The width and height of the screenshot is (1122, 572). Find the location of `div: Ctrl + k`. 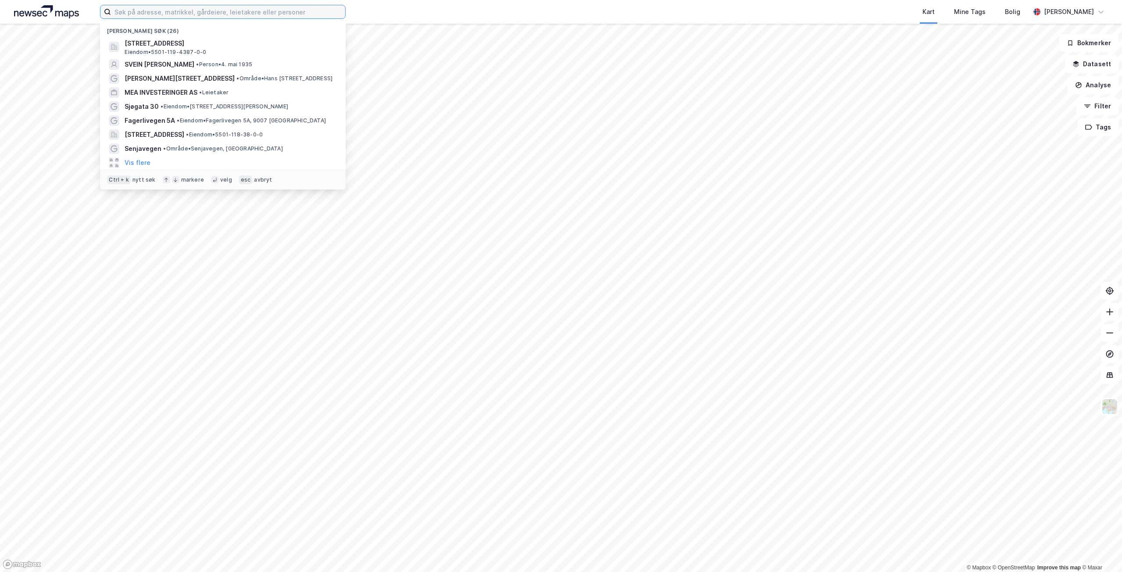

div: Ctrl + k is located at coordinates (119, 180).